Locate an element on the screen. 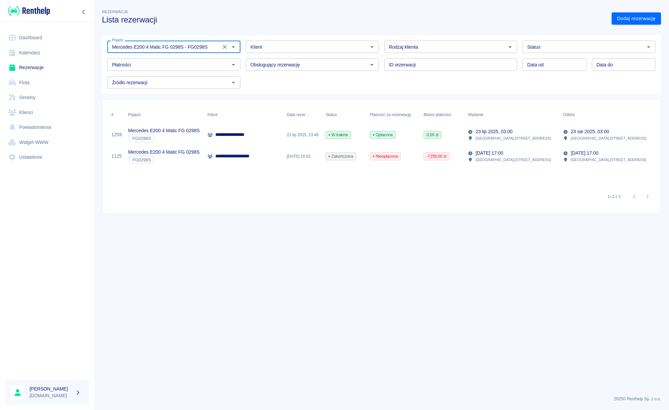 The height and width of the screenshot is (410, 669). div: 22 lip 2025, 23:48 is located at coordinates (303, 135).